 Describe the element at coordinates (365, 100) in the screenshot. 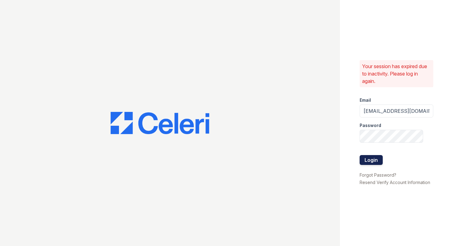

I see `label: Email` at that location.